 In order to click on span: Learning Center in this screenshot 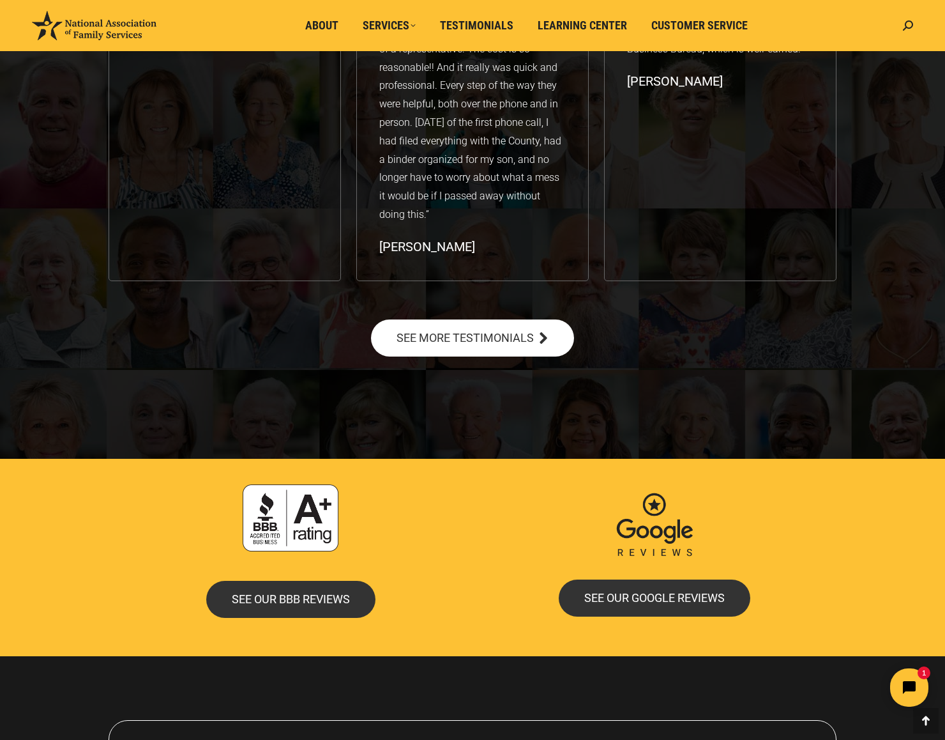, I will do `click(583, 26)`.